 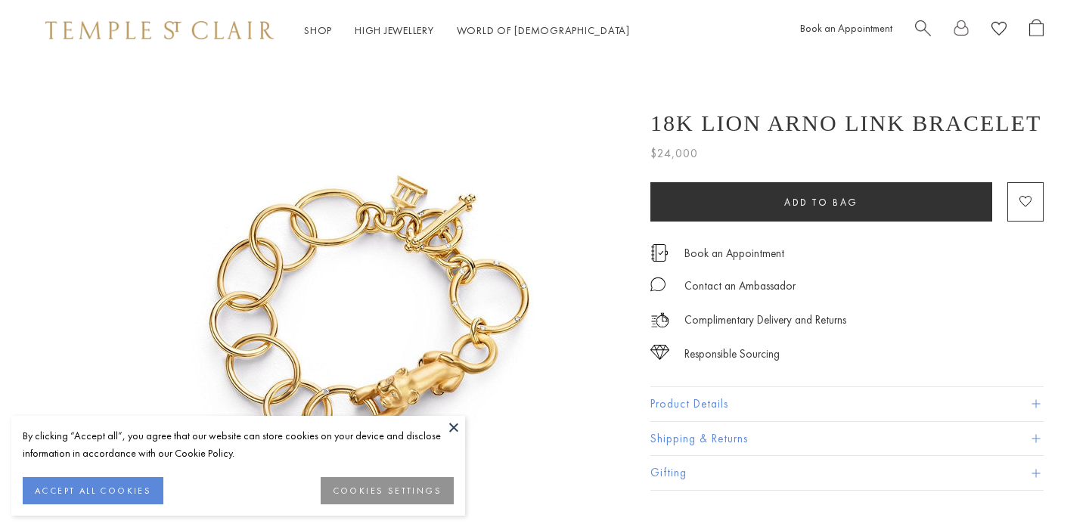 I want to click on div: By clicking “Accept all”, you agree that our website can store cookies on your device and disclos..., so click(x=238, y=445).